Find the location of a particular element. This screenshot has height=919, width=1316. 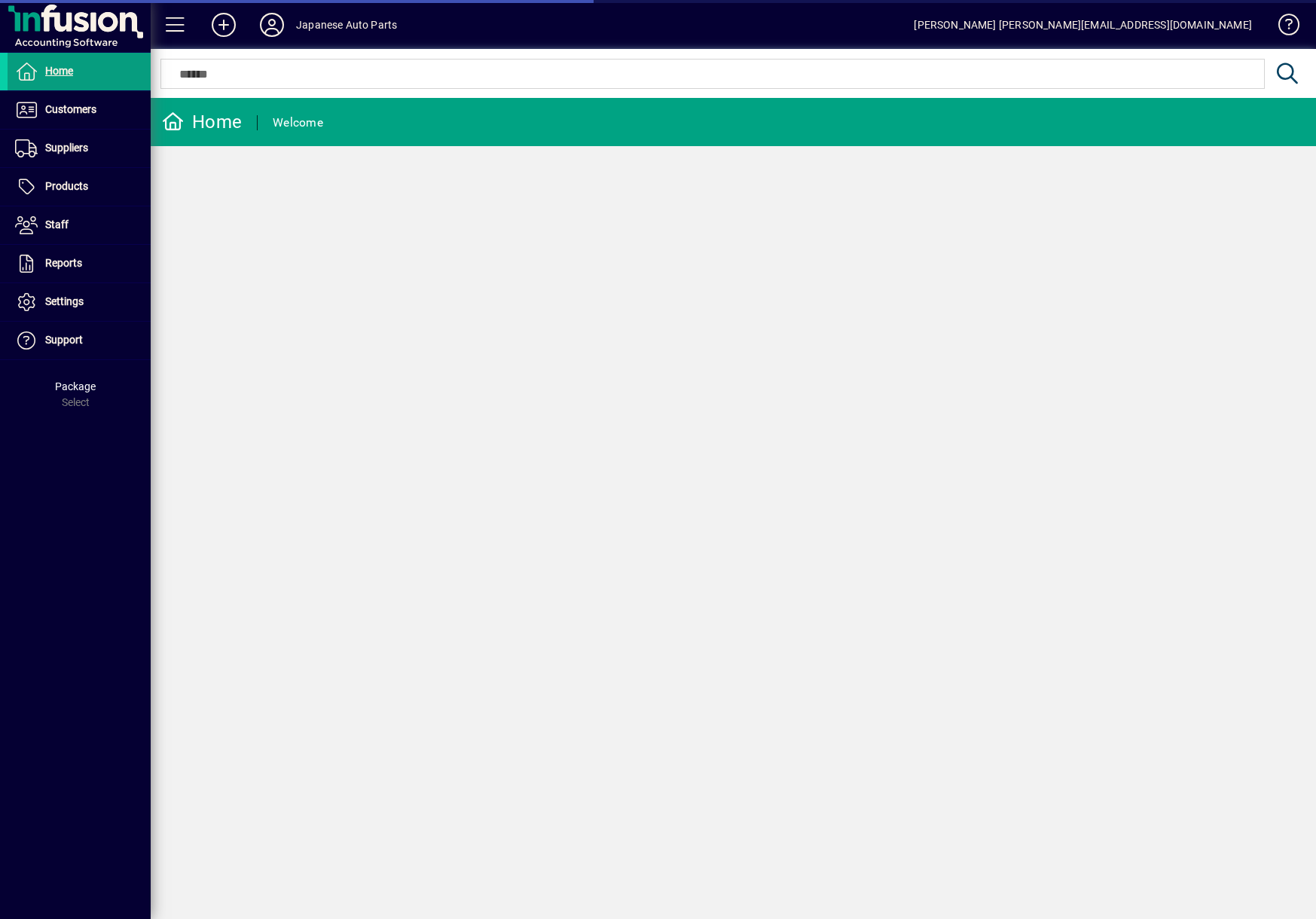

div: Home is located at coordinates (202, 122).